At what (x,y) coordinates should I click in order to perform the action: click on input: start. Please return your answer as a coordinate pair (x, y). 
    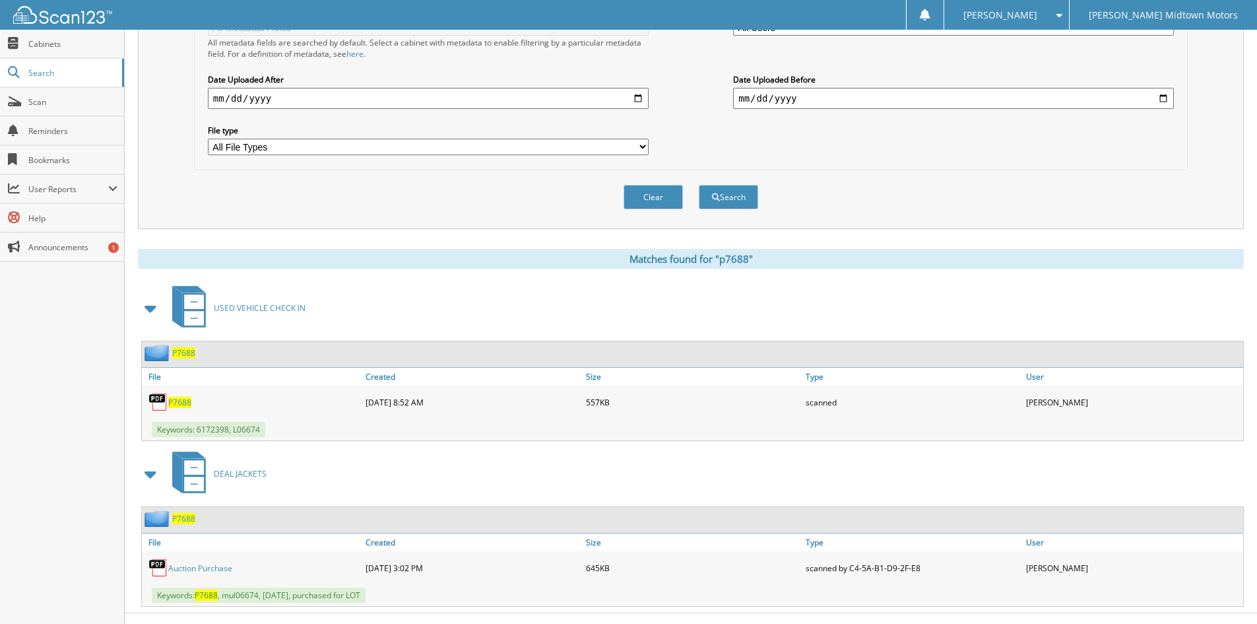
    Looking at the image, I should click on (428, 98).